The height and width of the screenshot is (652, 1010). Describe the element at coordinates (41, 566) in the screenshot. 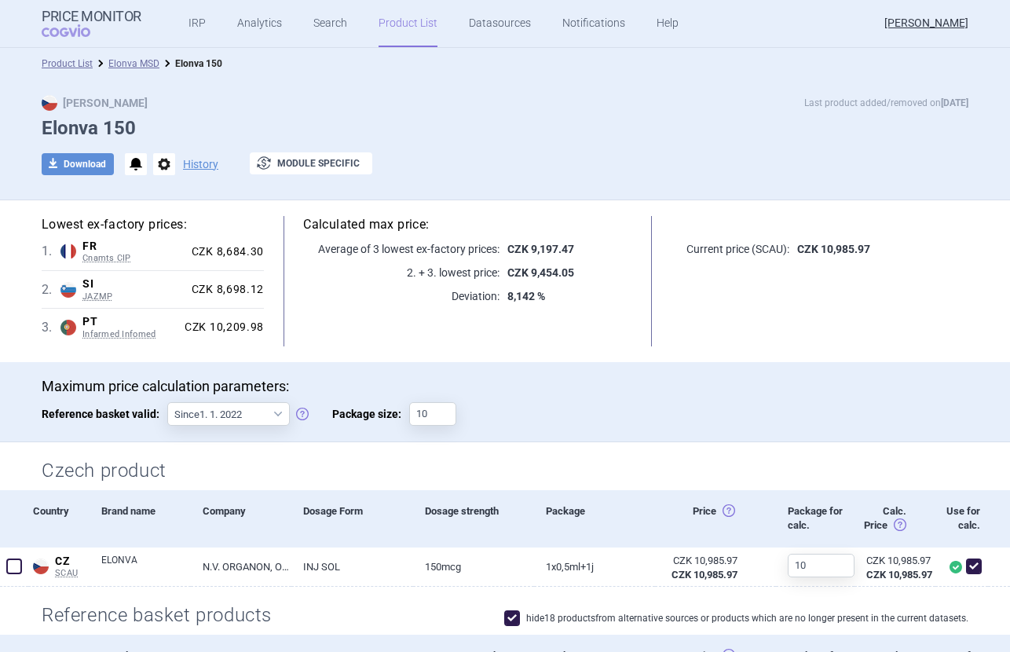

I see `img: Czech Republic` at that location.